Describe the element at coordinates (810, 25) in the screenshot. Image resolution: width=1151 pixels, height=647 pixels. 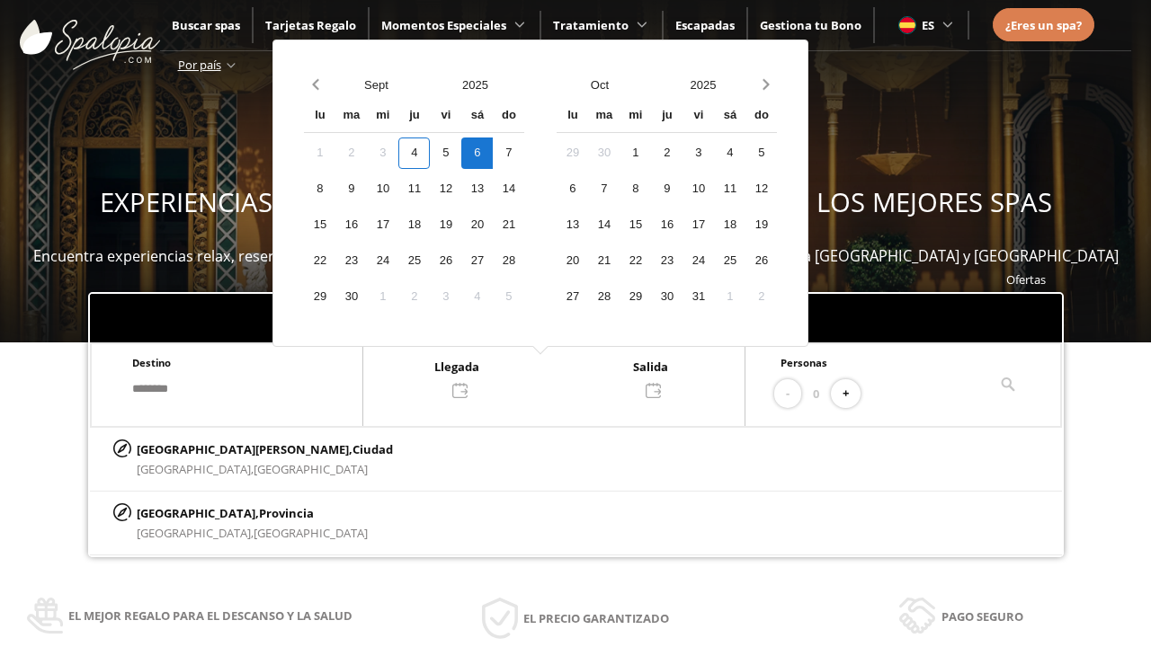
I see `a: Gestiona tu Bono` at that location.